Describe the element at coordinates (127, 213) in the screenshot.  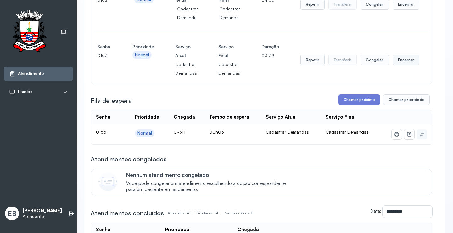
I see `h3: Atendimentos concluídos` at that location.